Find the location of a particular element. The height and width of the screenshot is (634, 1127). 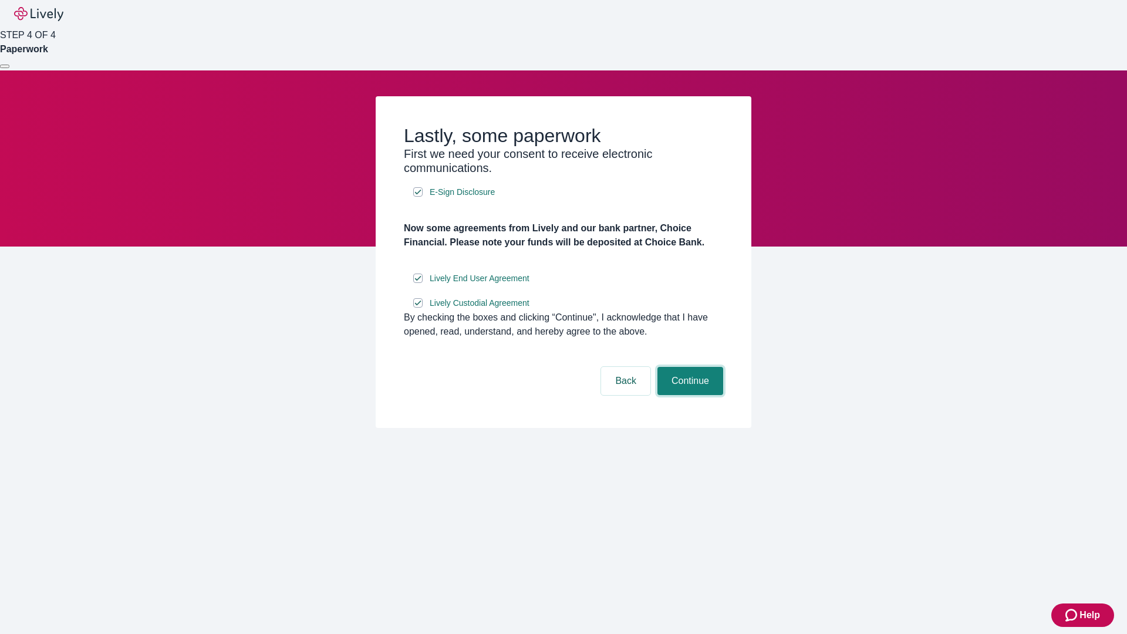

button: Continue is located at coordinates (690, 381).